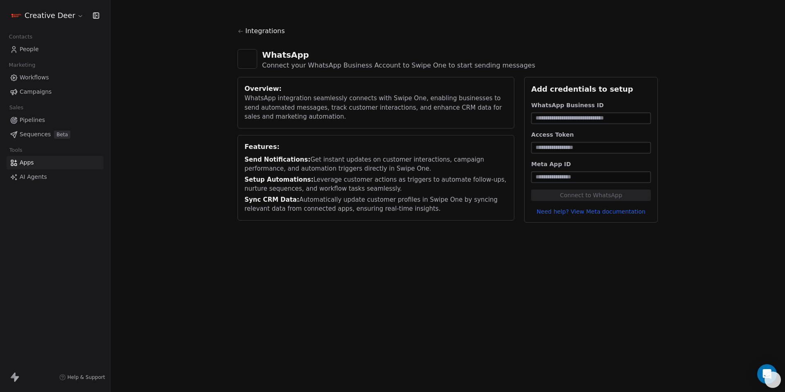  What do you see at coordinates (247, 59) in the screenshot?
I see `img: whatsapp.svg` at bounding box center [247, 59].